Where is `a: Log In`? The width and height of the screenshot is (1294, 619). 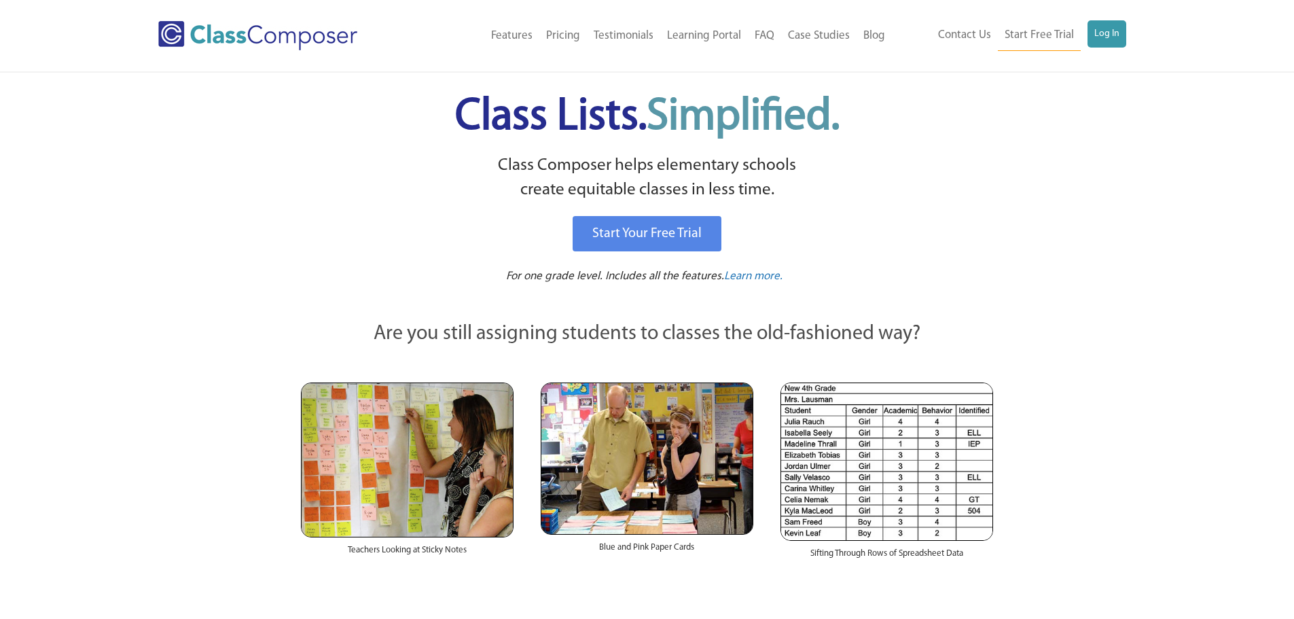 a: Log In is located at coordinates (1106, 34).